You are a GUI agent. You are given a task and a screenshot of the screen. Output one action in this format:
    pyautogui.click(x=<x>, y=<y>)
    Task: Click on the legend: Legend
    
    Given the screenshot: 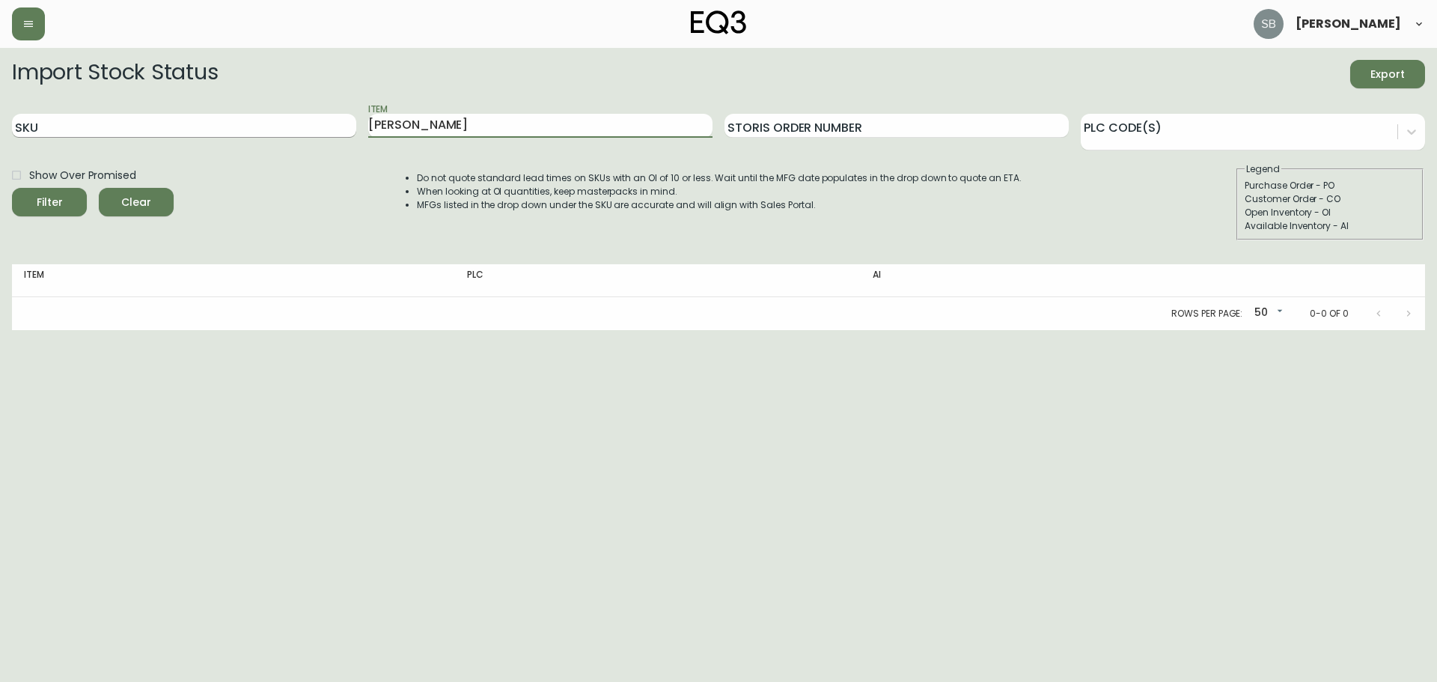 What is the action you would take?
    pyautogui.click(x=1263, y=169)
    